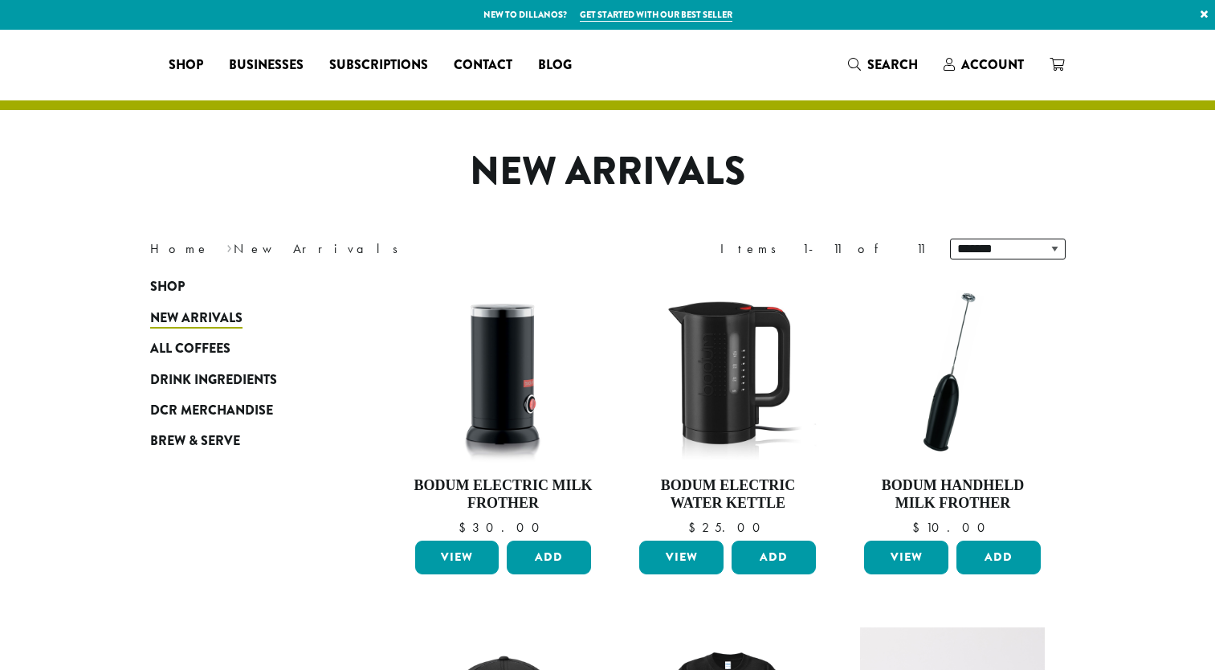  Describe the element at coordinates (190, 349) in the screenshot. I see `span: All Coffees` at that location.